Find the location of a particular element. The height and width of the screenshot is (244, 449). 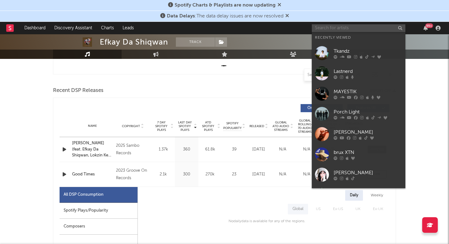

span: Global Rolling 7D Audio Streams is located at coordinates (305, 126).